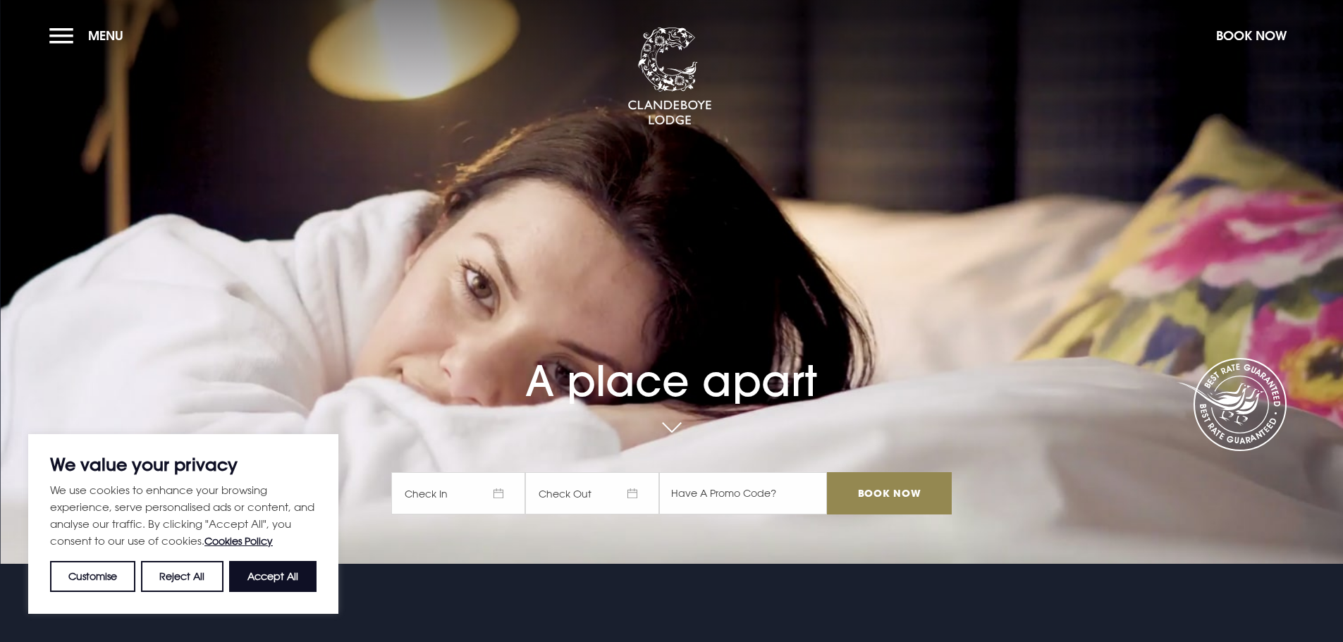 This screenshot has height=642, width=1343. I want to click on button: Customise, so click(92, 577).